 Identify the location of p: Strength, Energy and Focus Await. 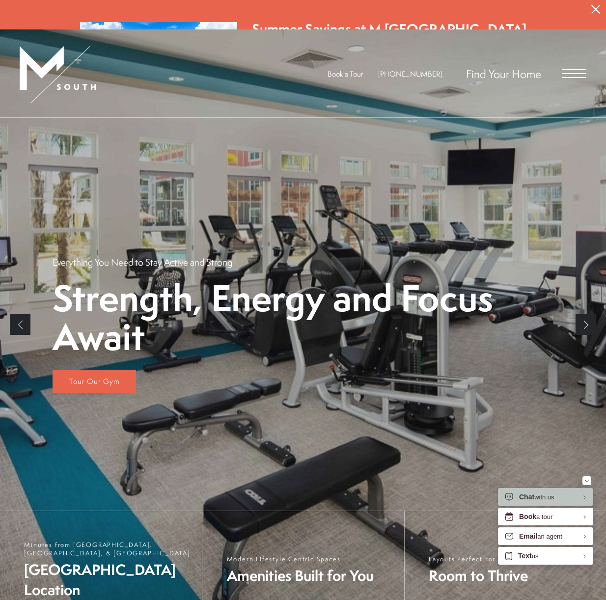
(303, 317).